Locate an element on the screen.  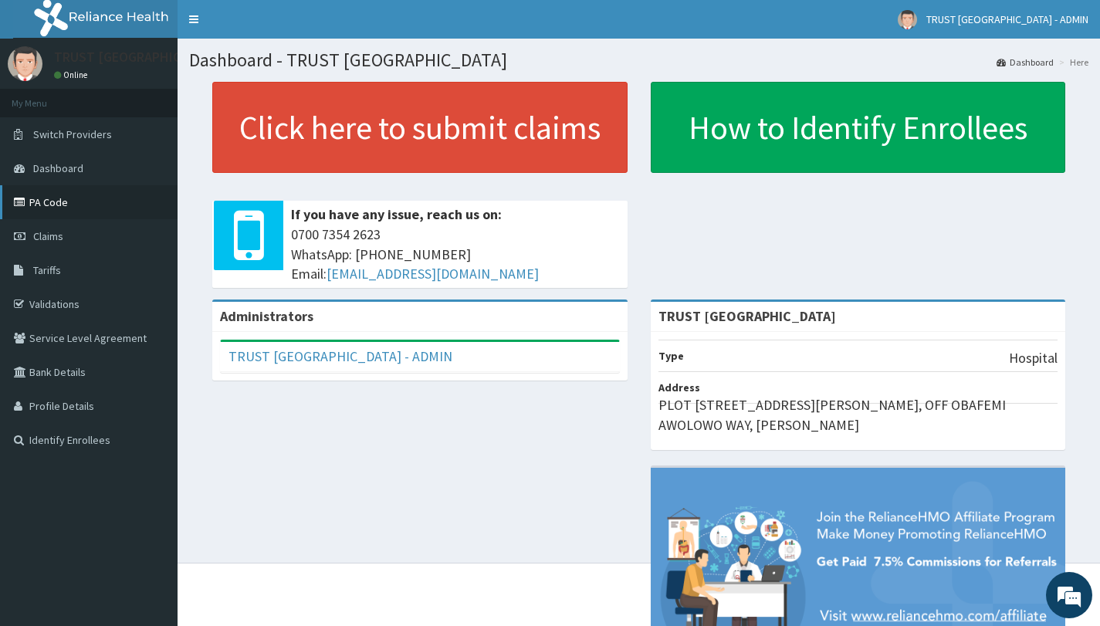
span: We're online! is located at coordinates (151, 272).